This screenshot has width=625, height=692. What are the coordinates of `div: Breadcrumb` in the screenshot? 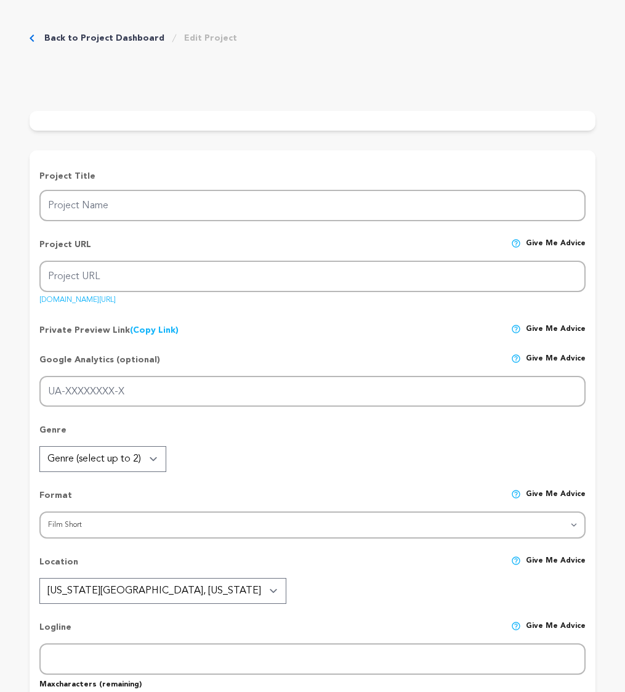 It's located at (133, 38).